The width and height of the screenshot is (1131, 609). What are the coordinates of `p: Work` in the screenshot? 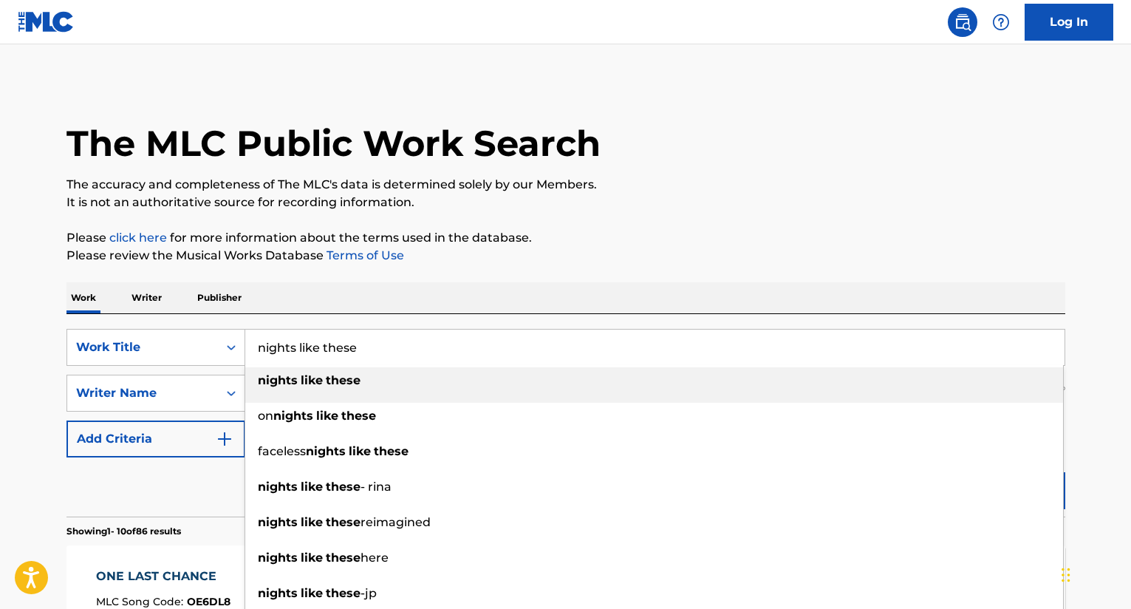 It's located at (84, 298).